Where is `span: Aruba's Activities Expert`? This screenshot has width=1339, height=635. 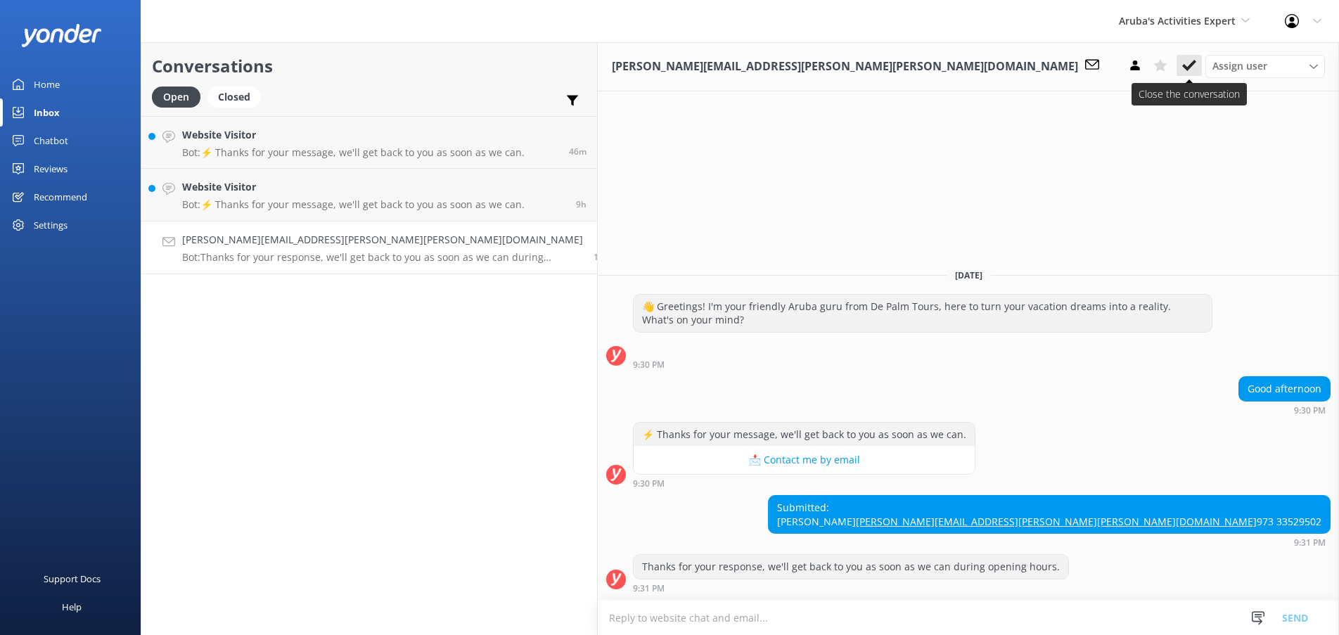
span: Aruba's Activities Expert is located at coordinates (1177, 20).